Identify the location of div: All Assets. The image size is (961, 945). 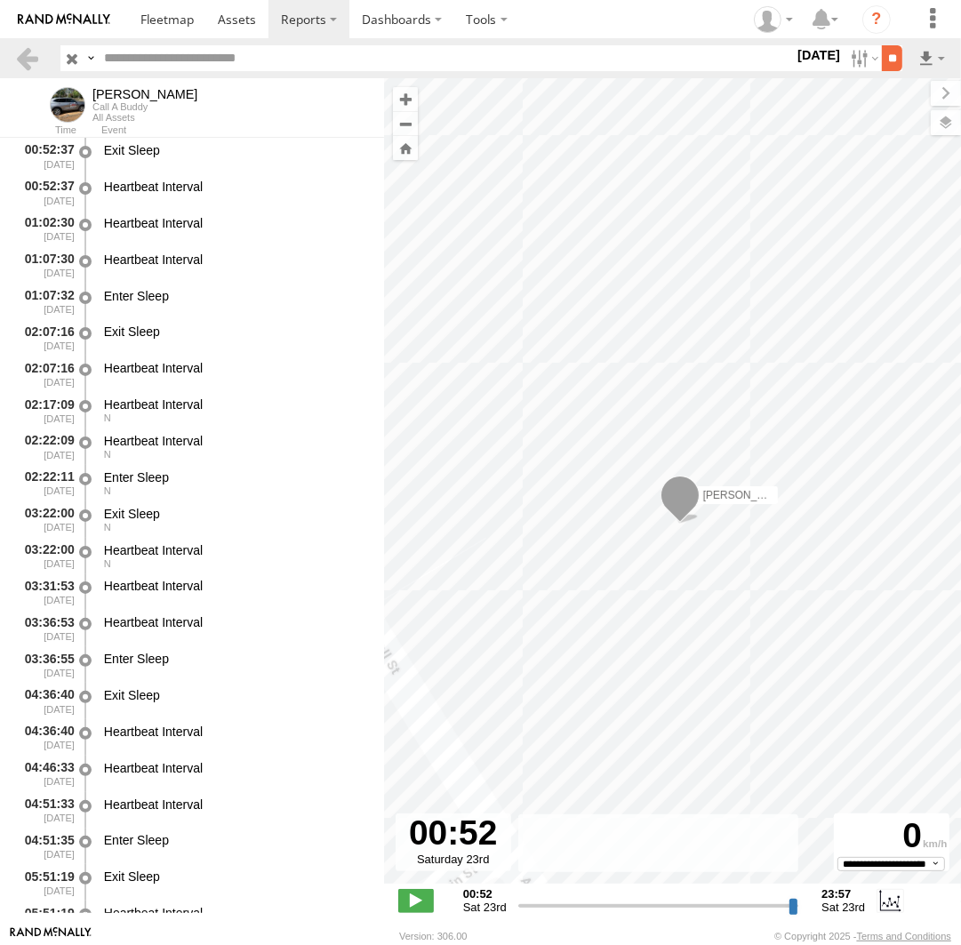
(145, 117).